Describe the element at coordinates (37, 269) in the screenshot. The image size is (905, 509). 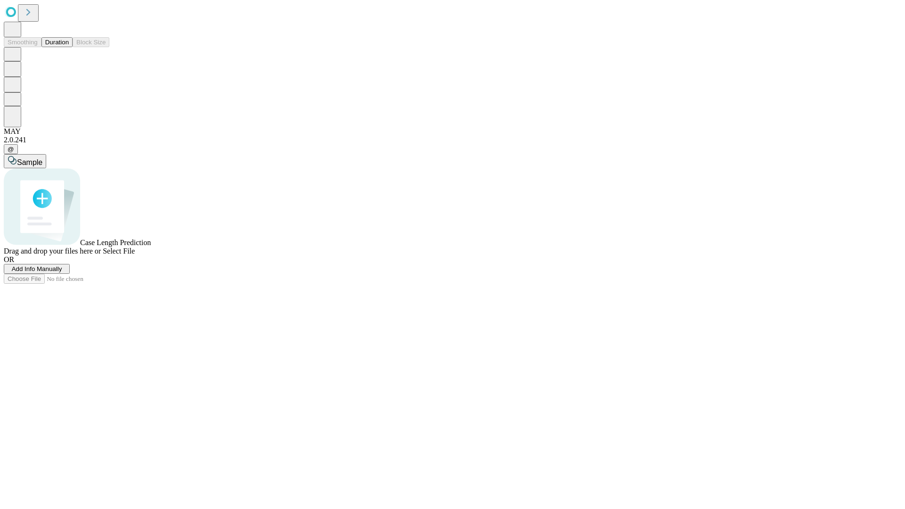
I see `span: Add Info Manually` at that location.